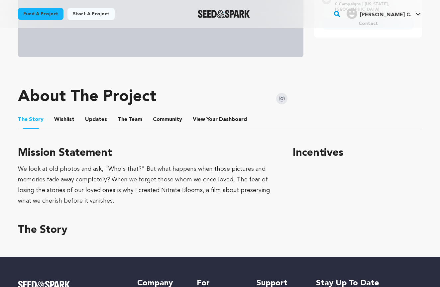  Describe the element at coordinates (91, 14) in the screenshot. I see `a: Start a project` at that location.